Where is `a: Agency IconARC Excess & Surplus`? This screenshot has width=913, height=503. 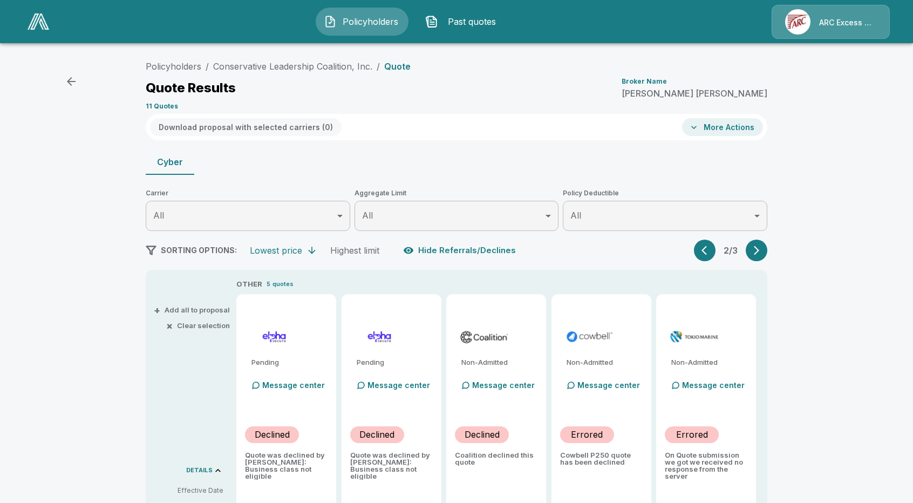 a: Agency IconARC Excess & Surplus is located at coordinates (831, 22).